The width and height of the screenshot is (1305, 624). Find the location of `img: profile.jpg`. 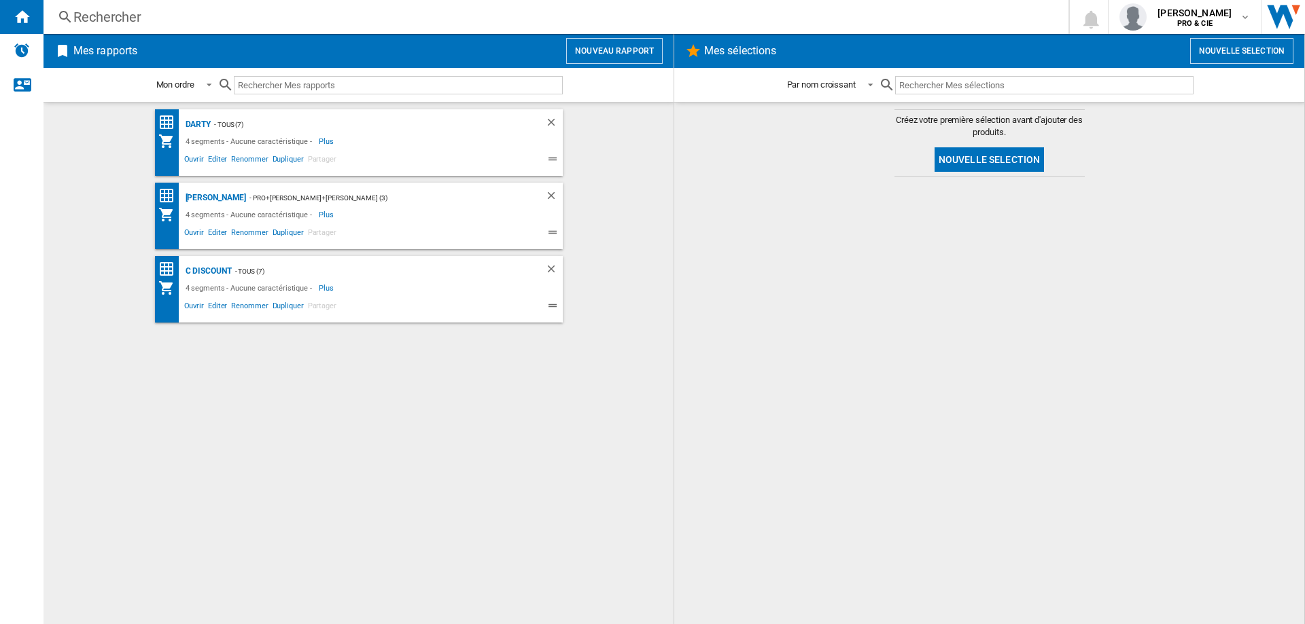

img: profile.jpg is located at coordinates (1133, 17).